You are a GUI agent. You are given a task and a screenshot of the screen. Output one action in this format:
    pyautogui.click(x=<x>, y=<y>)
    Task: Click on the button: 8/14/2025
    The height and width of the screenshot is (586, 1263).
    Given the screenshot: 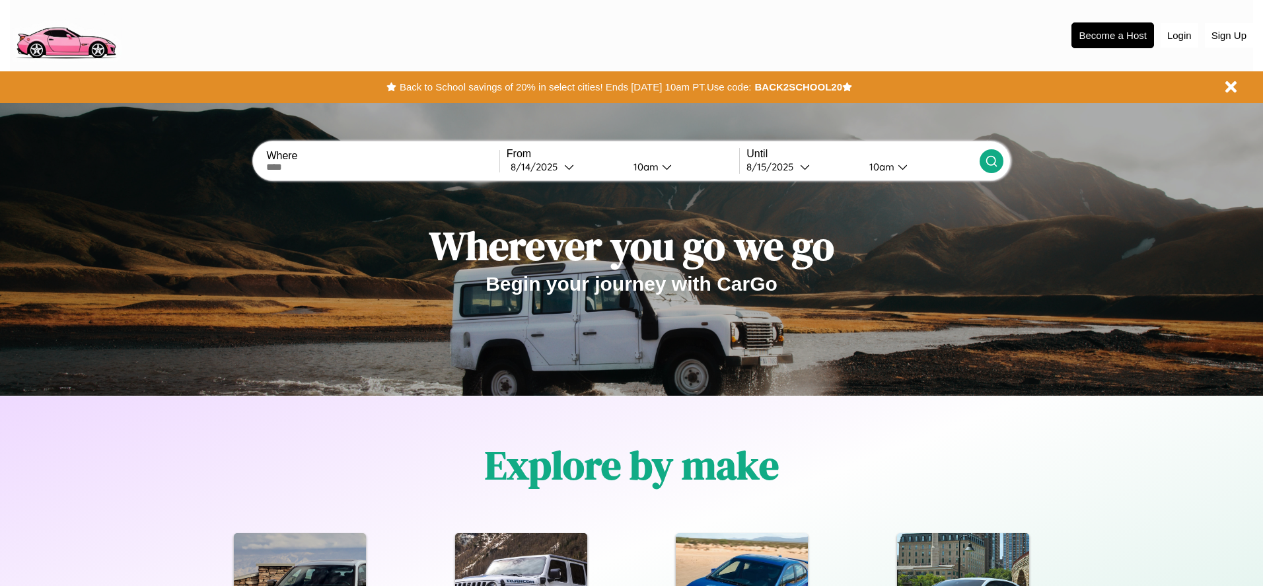 What is the action you would take?
    pyautogui.click(x=565, y=166)
    